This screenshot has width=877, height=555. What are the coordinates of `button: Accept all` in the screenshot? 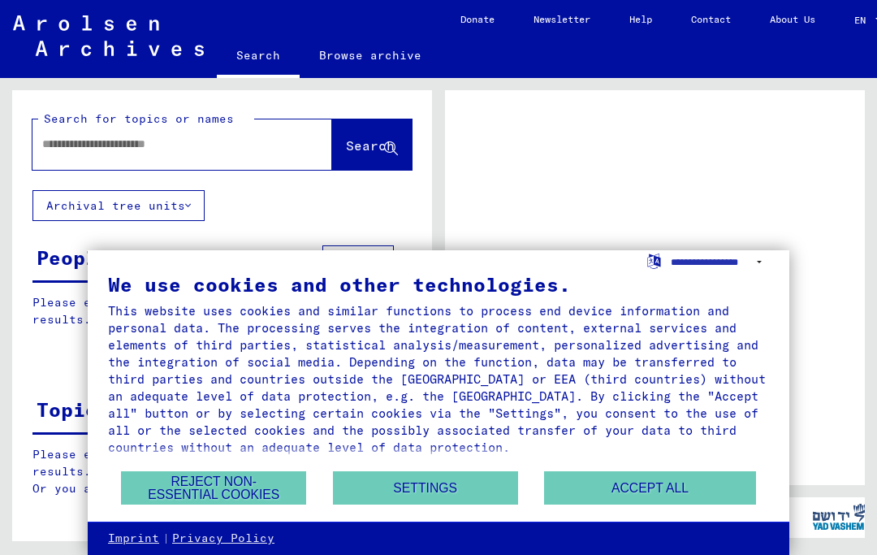 It's located at (650, 487).